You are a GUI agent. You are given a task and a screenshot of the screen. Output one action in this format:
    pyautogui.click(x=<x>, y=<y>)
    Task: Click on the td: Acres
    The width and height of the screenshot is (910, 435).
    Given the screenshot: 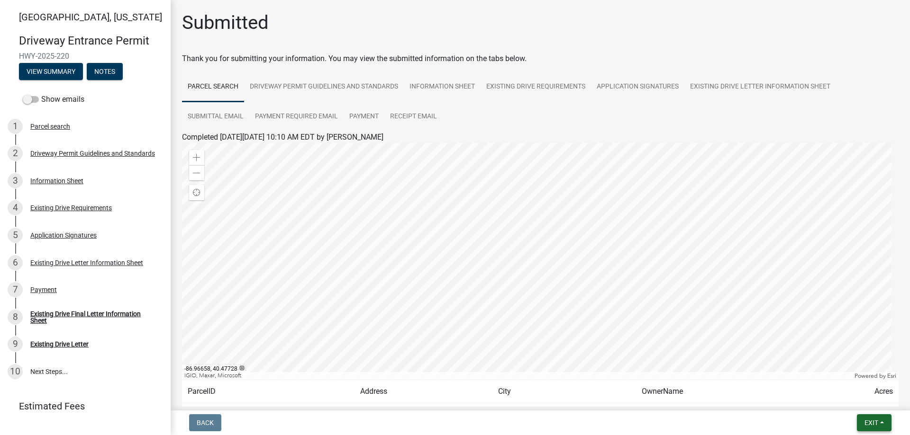 What is the action you would take?
    pyautogui.click(x=872, y=392)
    